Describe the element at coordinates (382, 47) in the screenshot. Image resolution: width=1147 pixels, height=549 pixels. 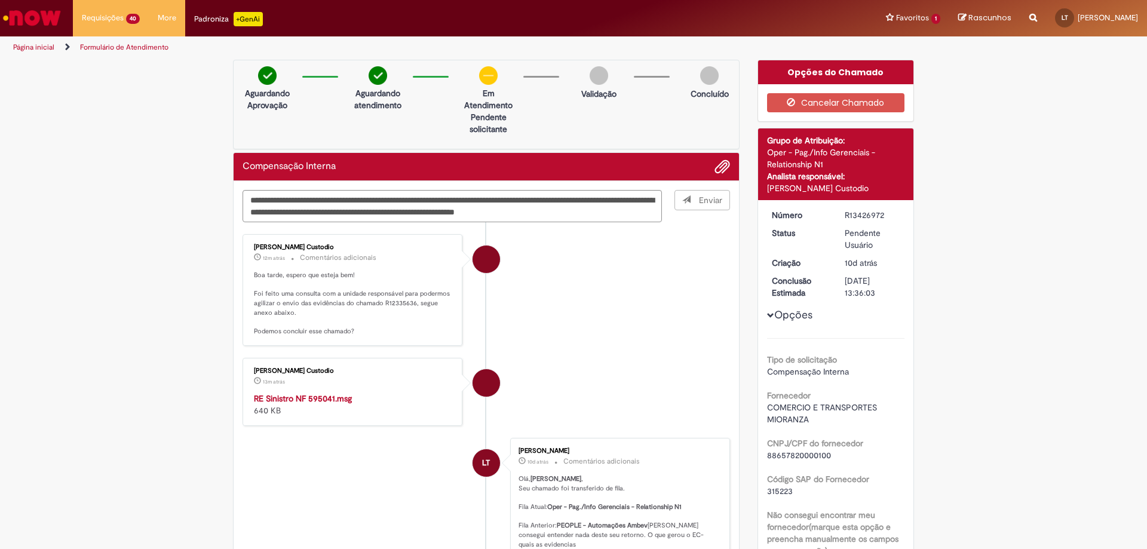
I see `ul: Trilhas de página` at that location.